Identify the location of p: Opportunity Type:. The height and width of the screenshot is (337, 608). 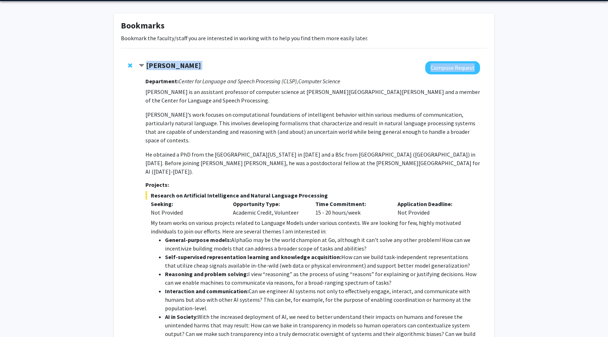
(269, 204).